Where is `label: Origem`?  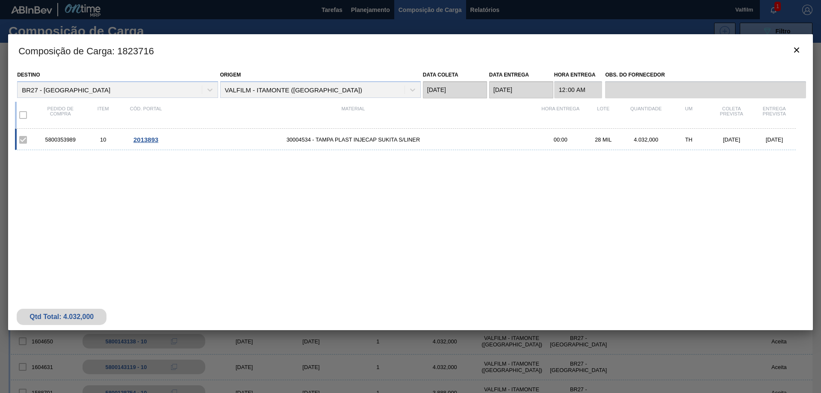
label: Origem is located at coordinates (231, 75).